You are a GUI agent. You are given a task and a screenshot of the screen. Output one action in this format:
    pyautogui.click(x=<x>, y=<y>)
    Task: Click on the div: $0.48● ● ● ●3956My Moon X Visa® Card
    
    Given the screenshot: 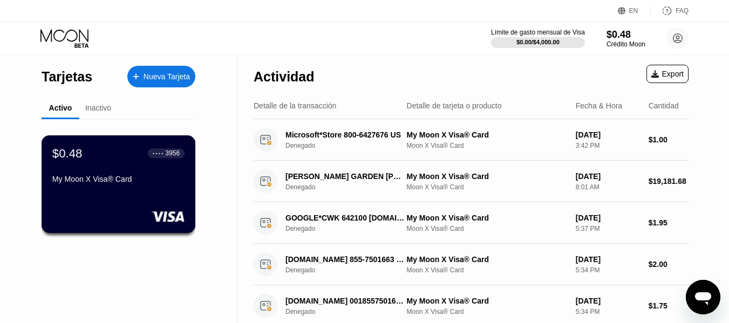 What is the action you would take?
    pyautogui.click(x=118, y=184)
    